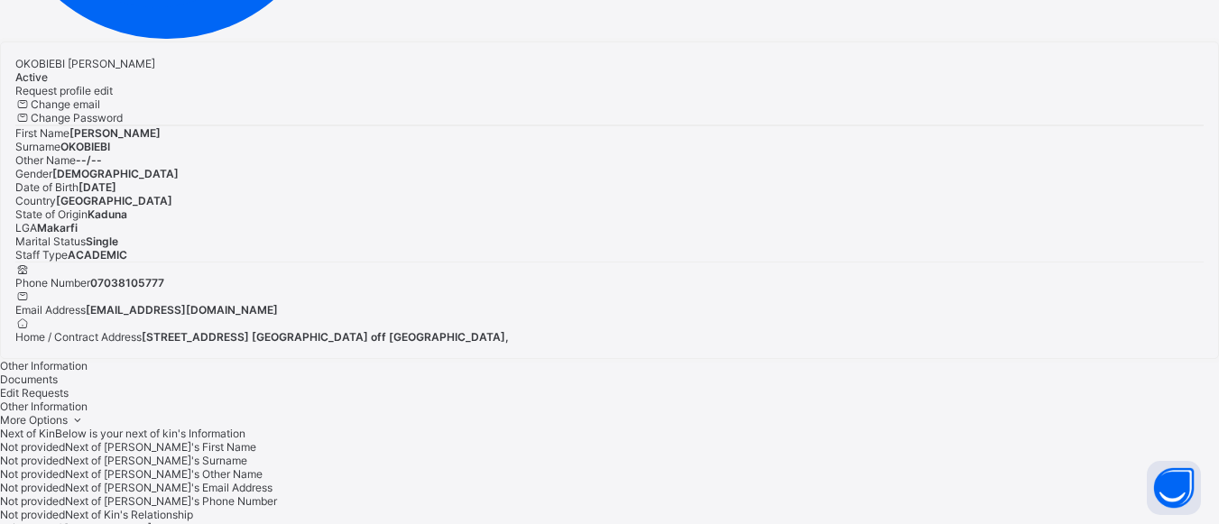  What do you see at coordinates (42, 254) in the screenshot?
I see `span: Staff Type` at bounding box center [42, 254].